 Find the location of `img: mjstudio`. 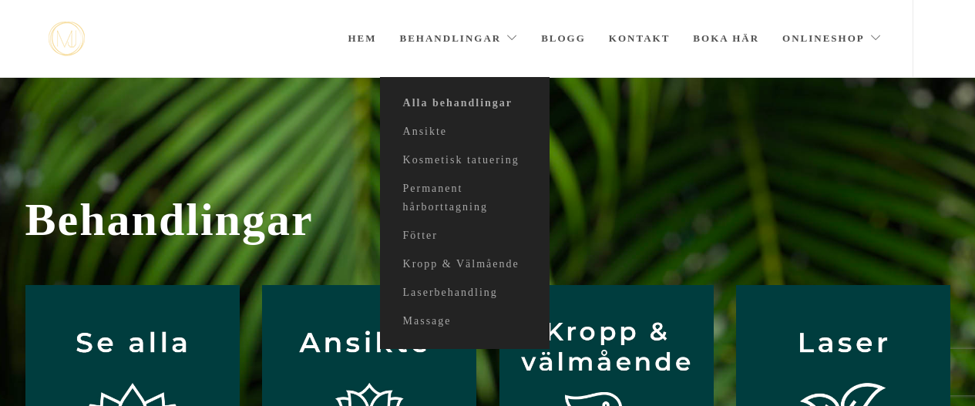

img: mjstudio is located at coordinates (66, 39).